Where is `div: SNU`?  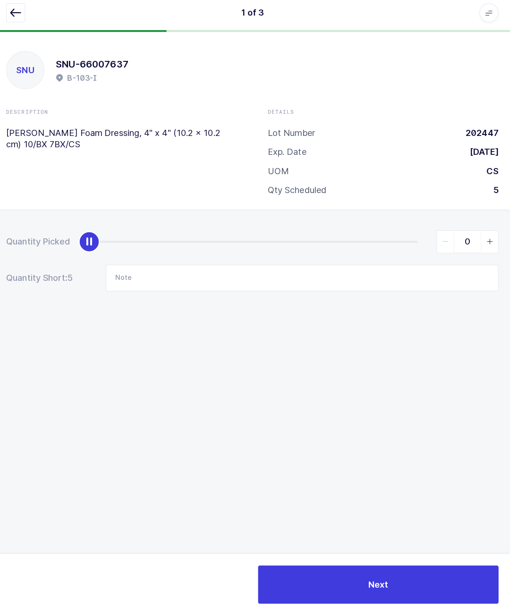
div: SNU is located at coordinates (30, 76).